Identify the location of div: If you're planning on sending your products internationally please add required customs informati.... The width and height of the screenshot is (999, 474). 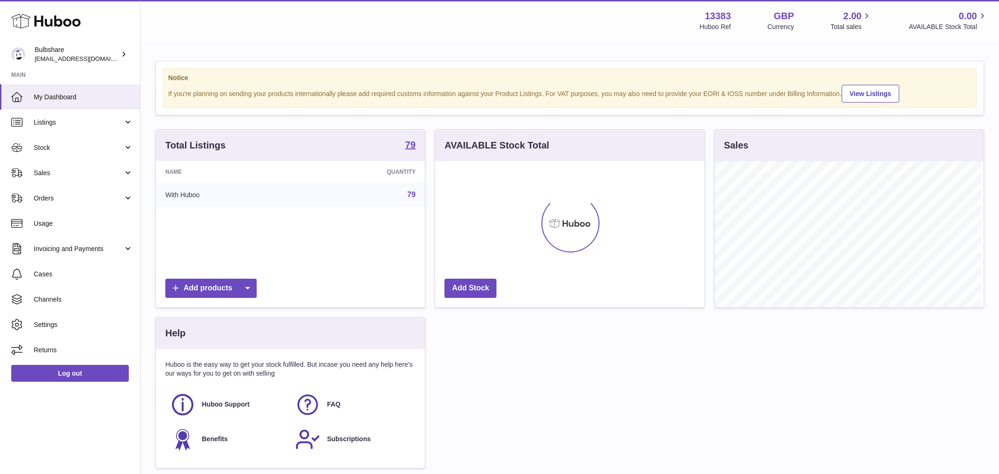
(570, 93).